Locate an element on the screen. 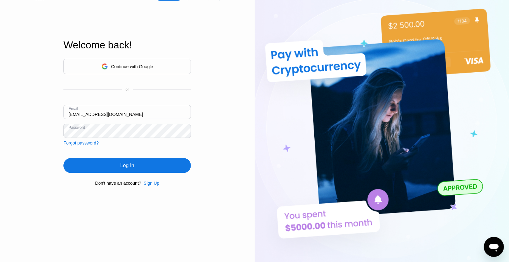 The width and height of the screenshot is (509, 262). div: Don't have an account? is located at coordinates (118, 183).